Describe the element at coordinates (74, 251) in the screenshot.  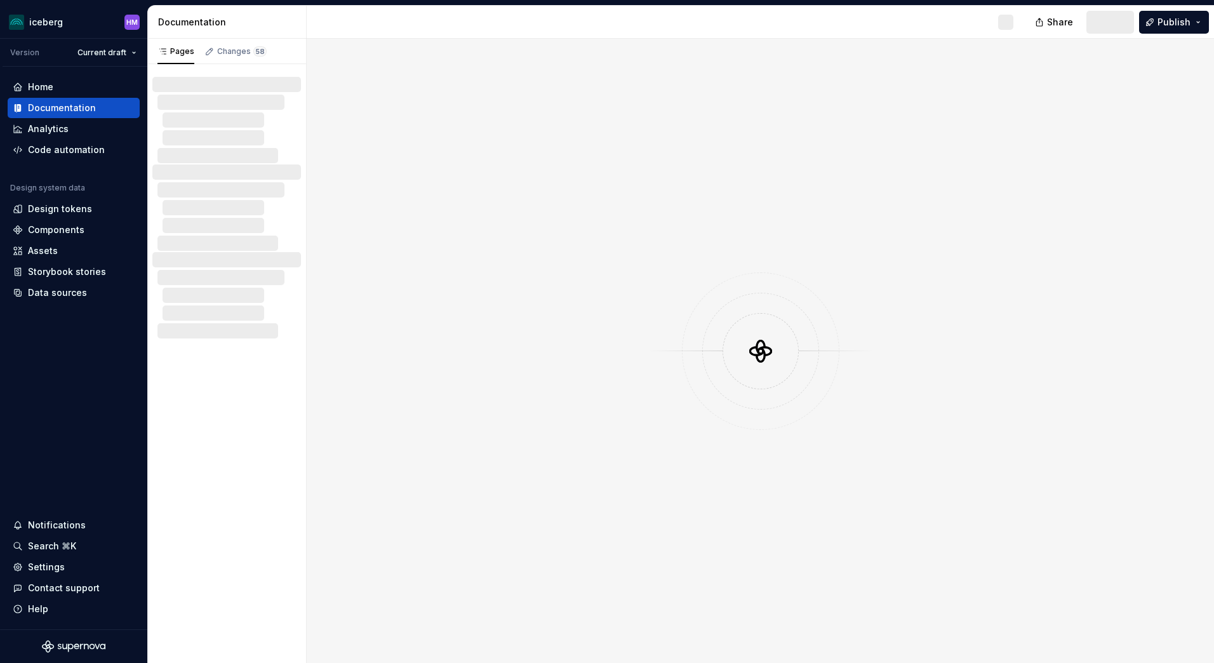
I see `a: Assets` at that location.